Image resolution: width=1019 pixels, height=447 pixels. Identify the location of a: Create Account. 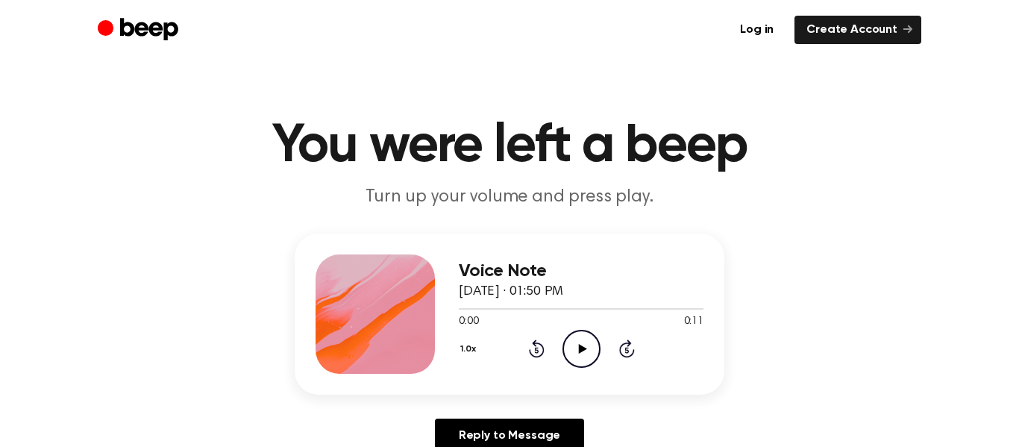
(858, 30).